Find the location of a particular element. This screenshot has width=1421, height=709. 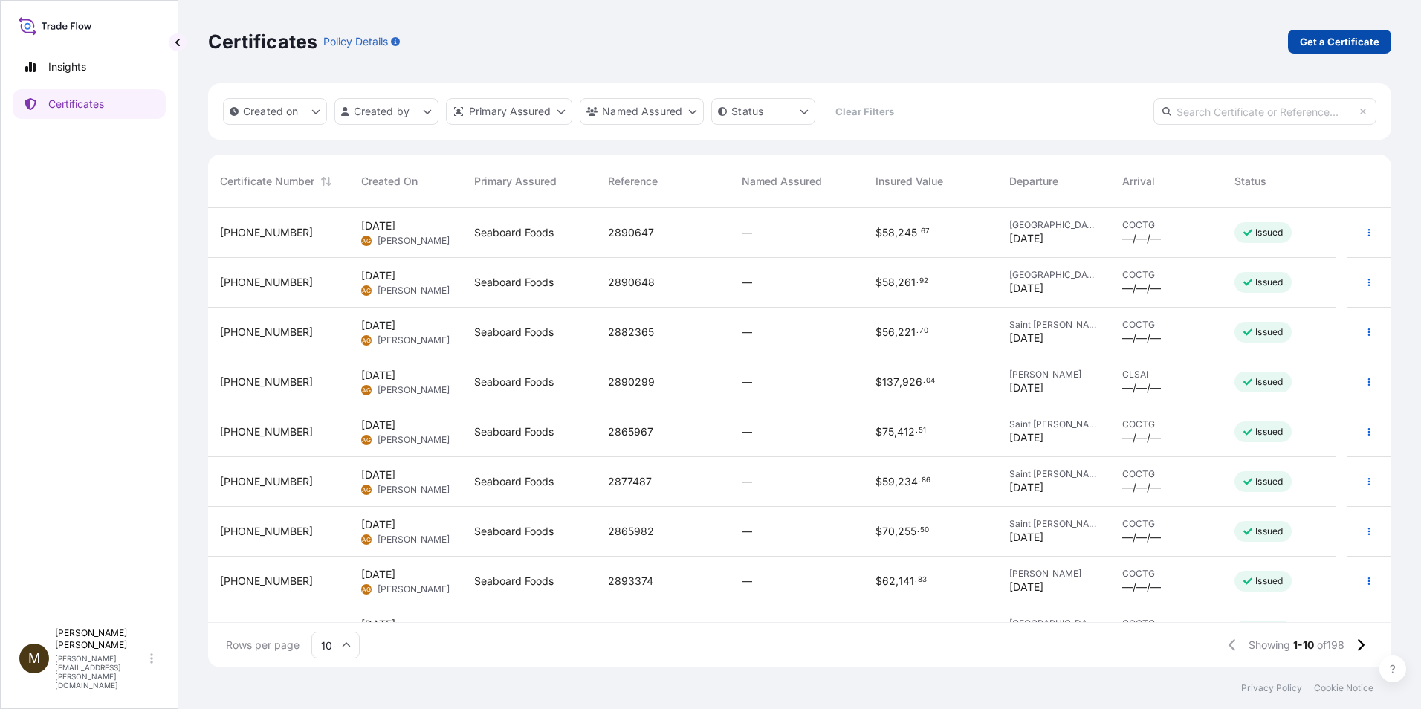

p: Privacy Policy is located at coordinates (1272, 688).